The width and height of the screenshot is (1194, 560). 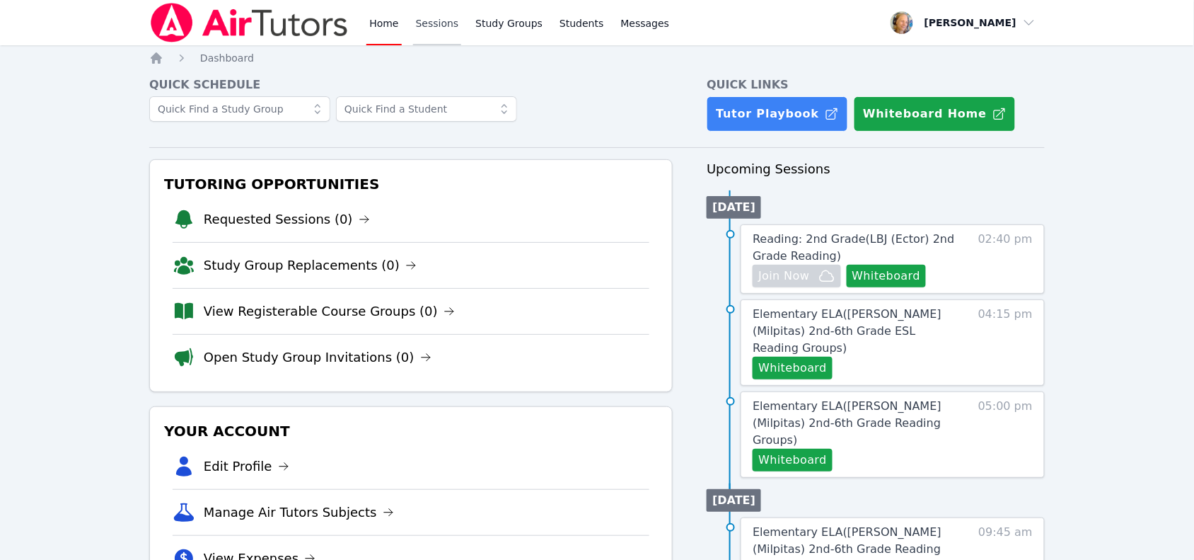 I want to click on a: Edit Profile, so click(x=246, y=466).